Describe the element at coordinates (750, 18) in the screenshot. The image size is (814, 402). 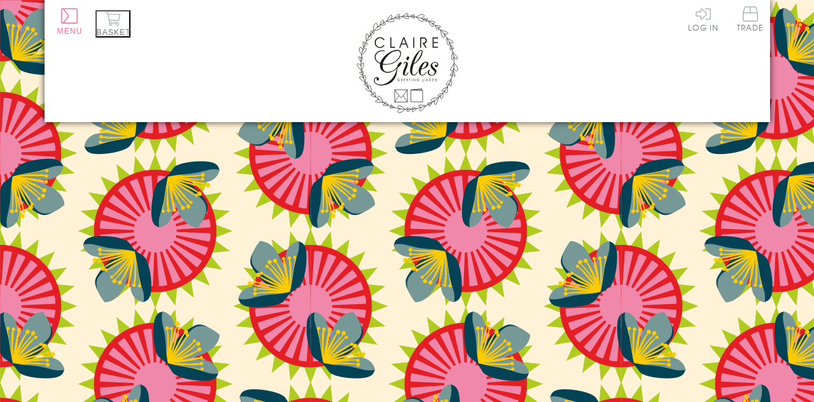
I see `span: Trade` at that location.